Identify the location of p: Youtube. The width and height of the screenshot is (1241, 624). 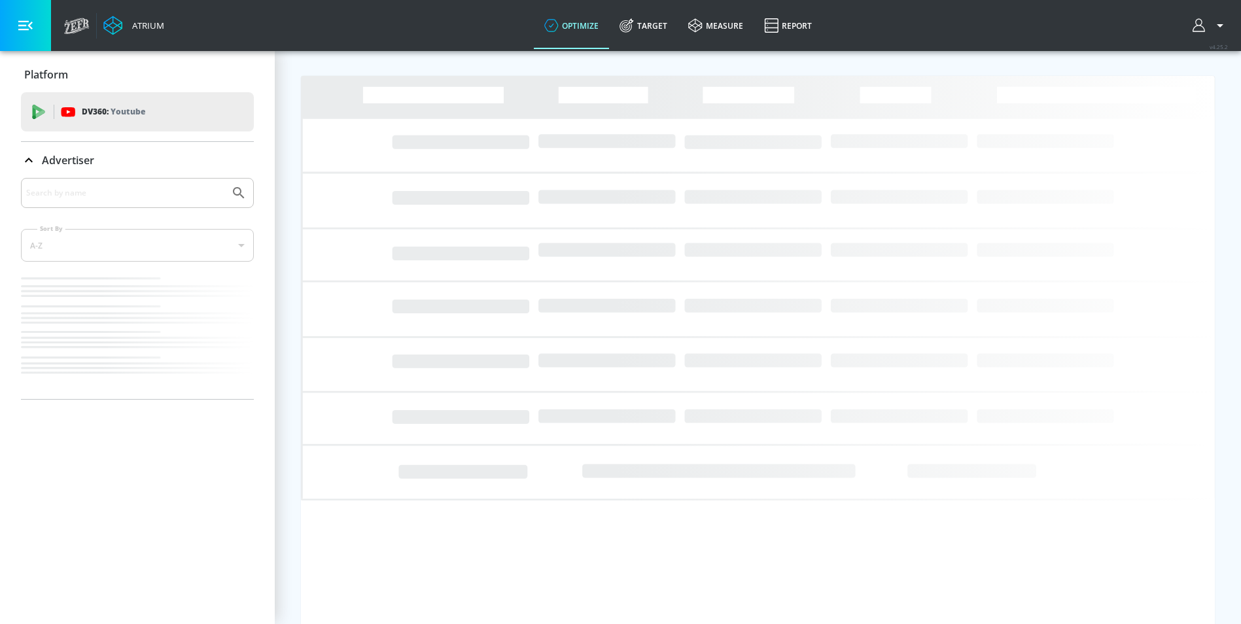
(128, 111).